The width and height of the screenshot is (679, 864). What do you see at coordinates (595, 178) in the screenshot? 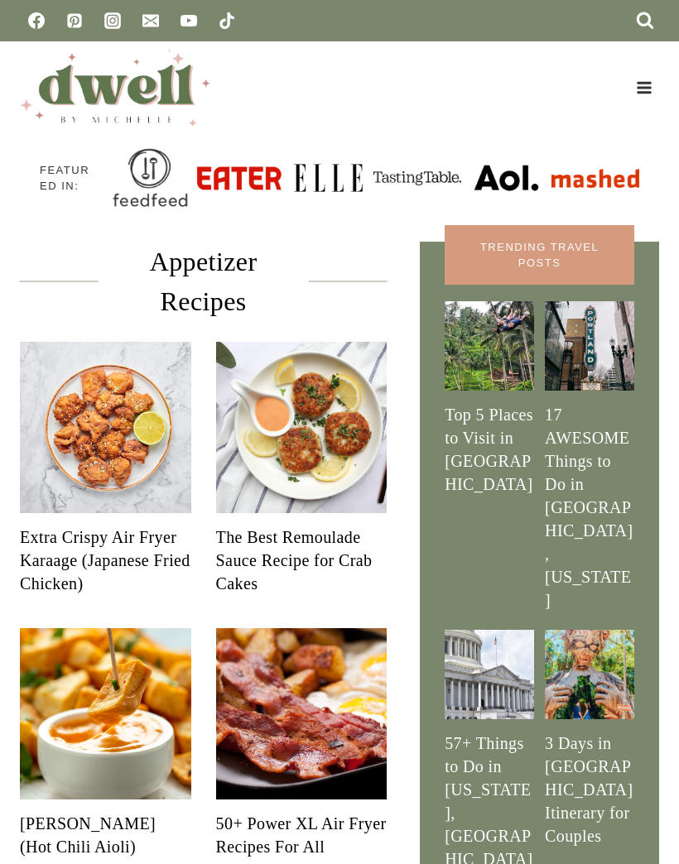
I see `div: 6 of 10` at bounding box center [595, 178].